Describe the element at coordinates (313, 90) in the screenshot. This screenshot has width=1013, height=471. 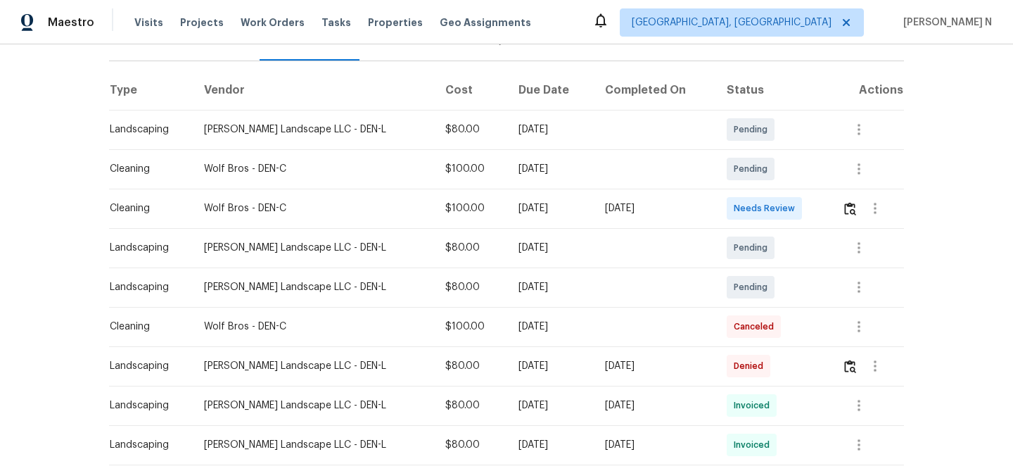
I see `th: Vendor` at that location.